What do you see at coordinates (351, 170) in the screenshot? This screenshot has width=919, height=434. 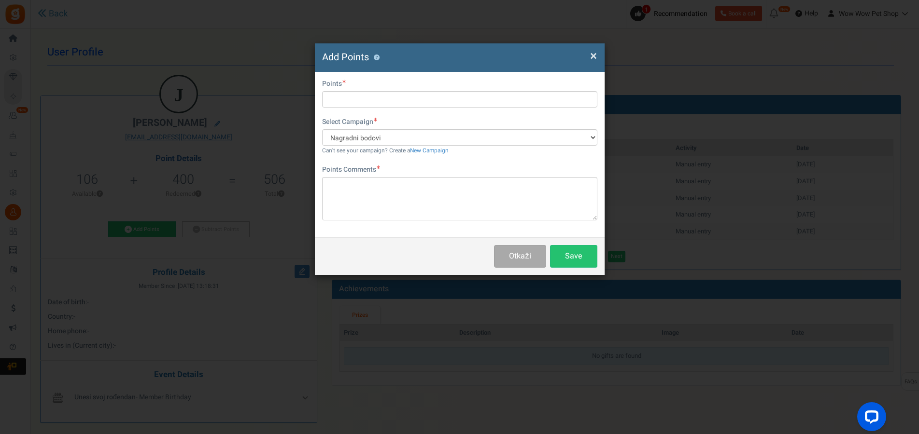 I see `label: Points Comments` at bounding box center [351, 170].